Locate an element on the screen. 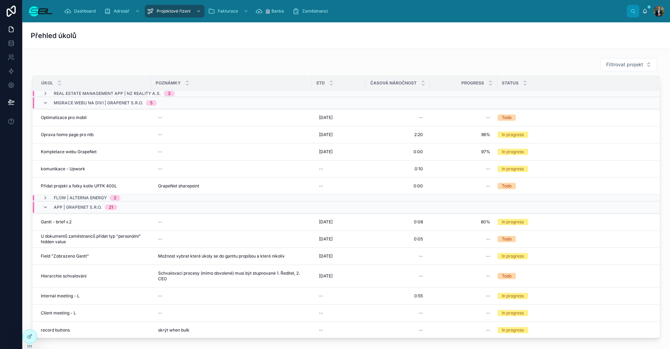 This screenshot has height=349, width=670. a: Hierarchie schvalování is located at coordinates (94, 276).